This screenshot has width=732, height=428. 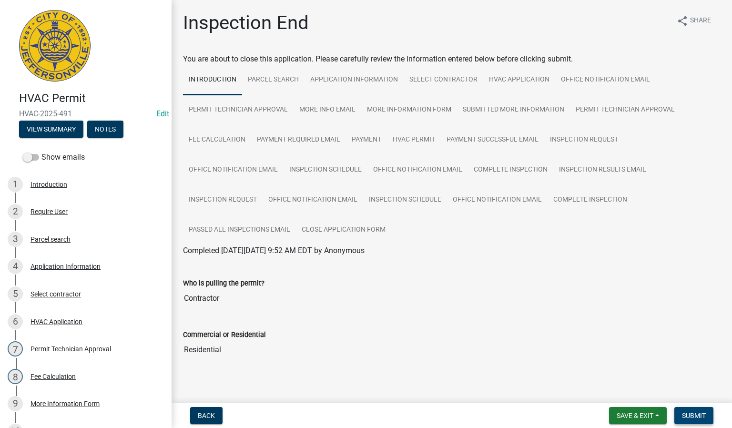 I want to click on div: Require User, so click(x=49, y=212).